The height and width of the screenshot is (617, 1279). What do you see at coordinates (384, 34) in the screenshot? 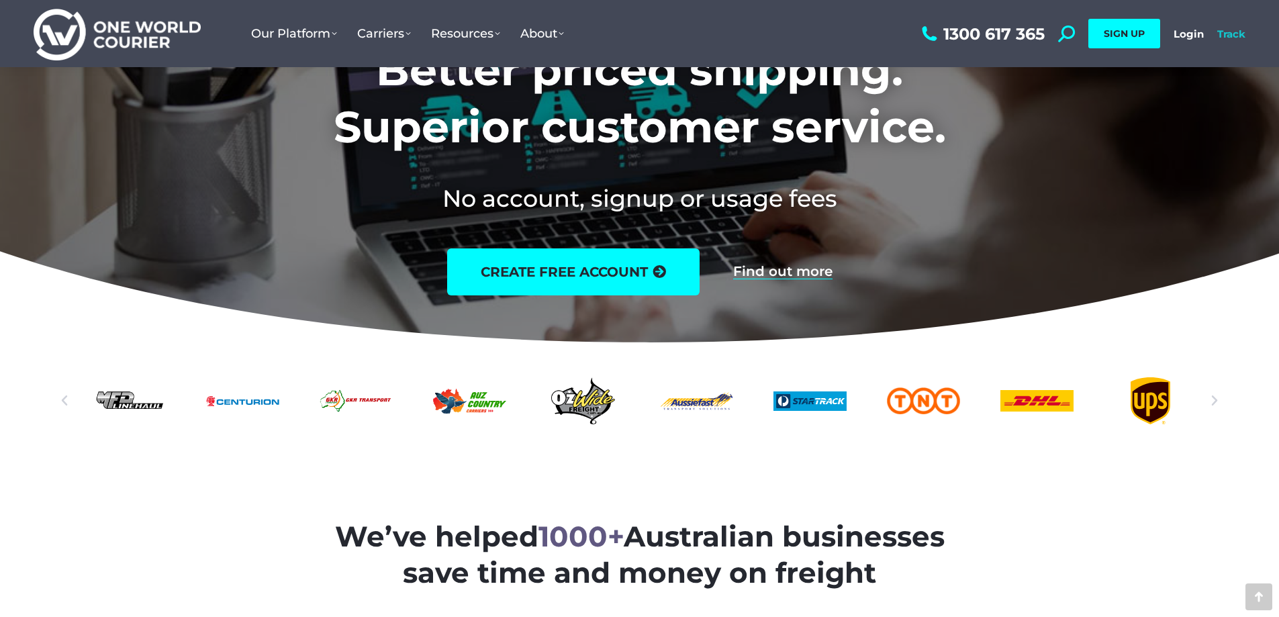
I see `a: Carriers` at bounding box center [384, 34].